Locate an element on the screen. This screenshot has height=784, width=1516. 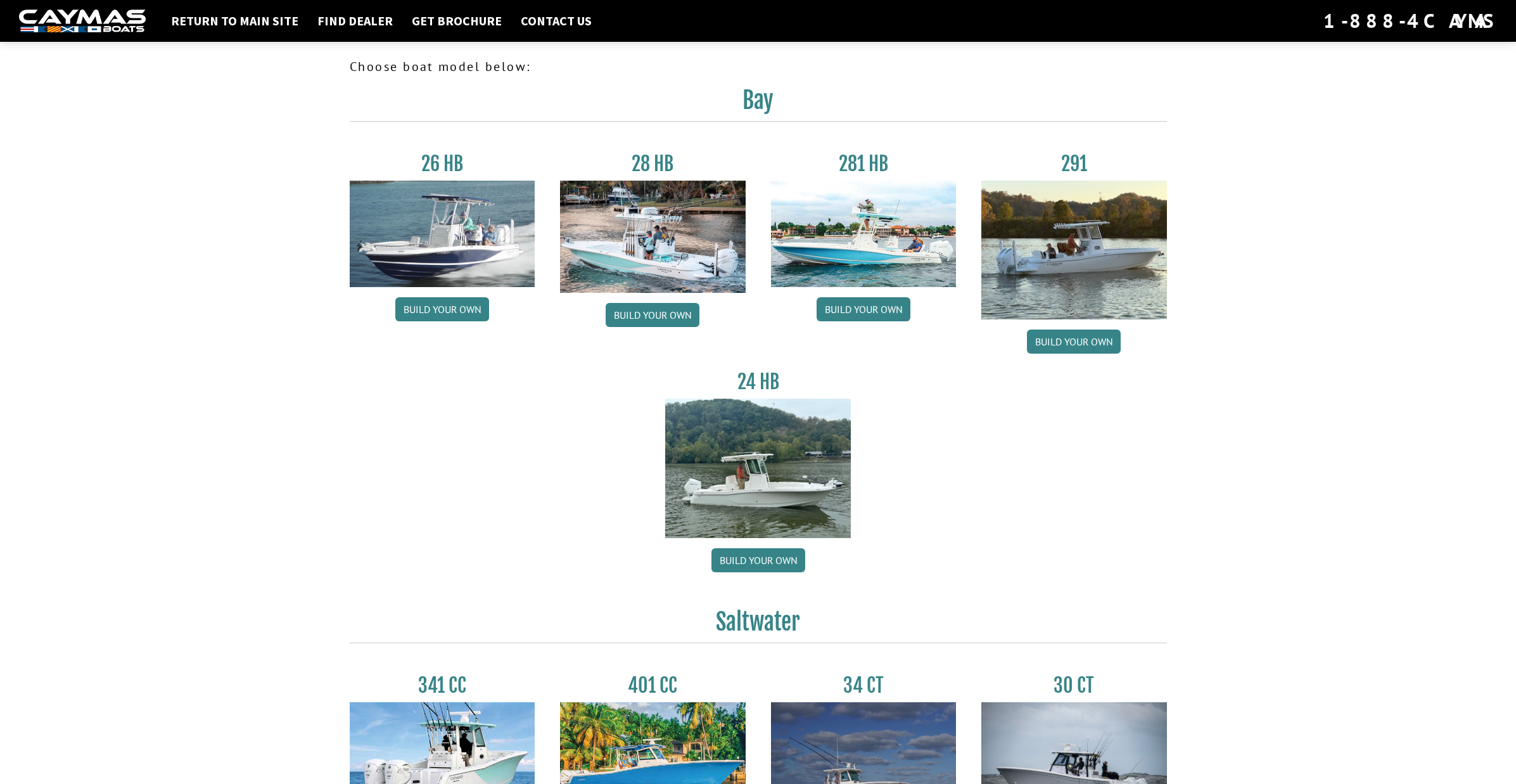
h3: 341 CC is located at coordinates (442, 685).